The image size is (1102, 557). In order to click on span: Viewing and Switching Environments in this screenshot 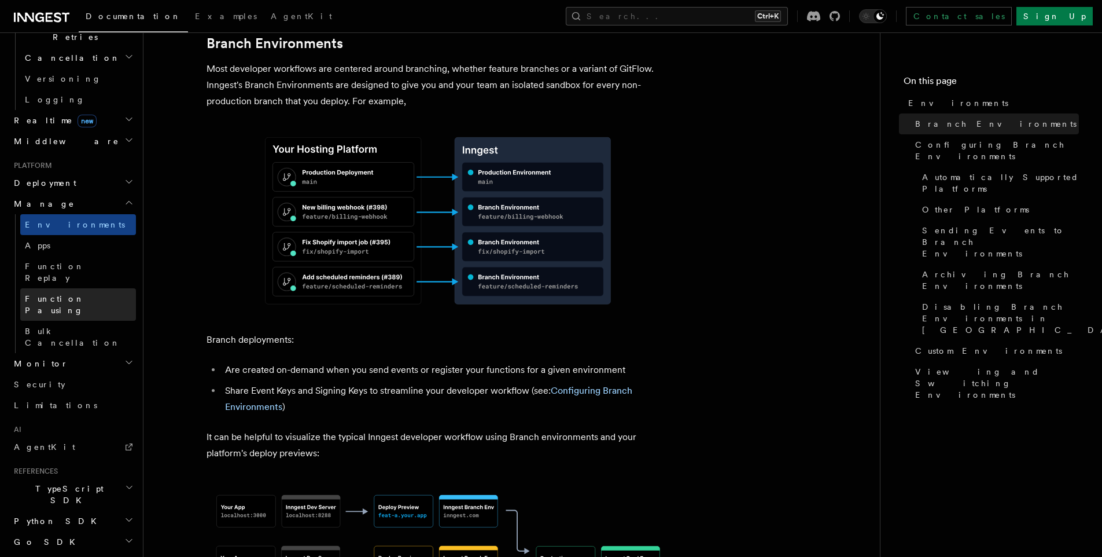, I will do `click(997, 383)`.